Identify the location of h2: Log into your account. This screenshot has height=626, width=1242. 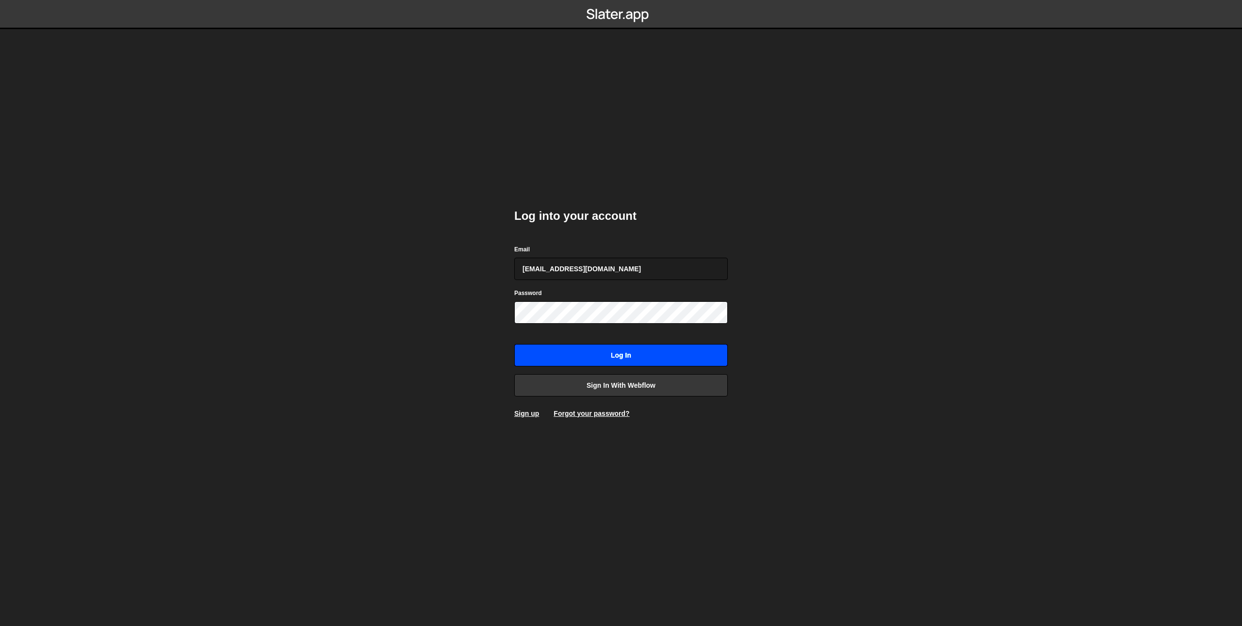
(621, 216).